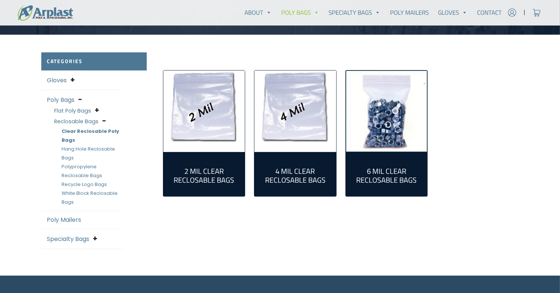  I want to click on h2: 6 Mil Clear Reclosable Bags, so click(387, 176).